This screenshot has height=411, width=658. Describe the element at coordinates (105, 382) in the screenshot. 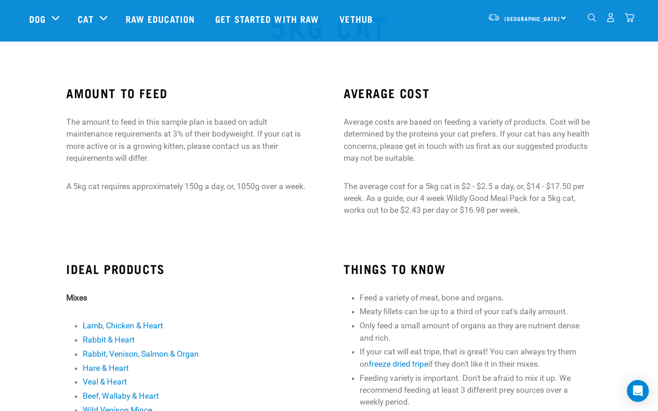

I see `a: Veal & Heart` at that location.